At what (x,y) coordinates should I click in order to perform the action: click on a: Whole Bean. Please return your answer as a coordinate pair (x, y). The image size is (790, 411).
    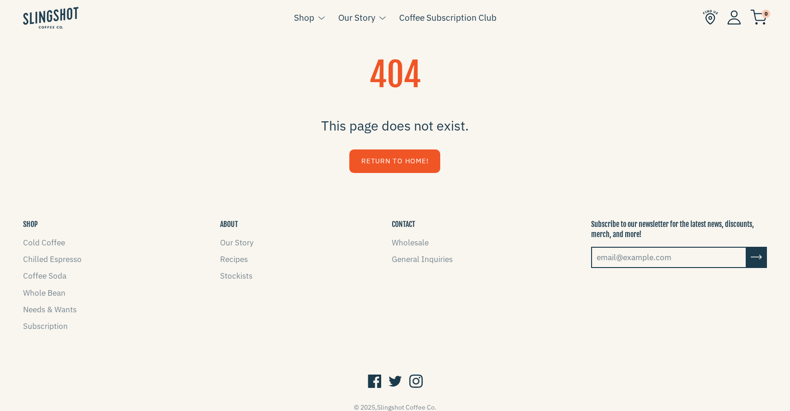
    Looking at the image, I should click on (44, 293).